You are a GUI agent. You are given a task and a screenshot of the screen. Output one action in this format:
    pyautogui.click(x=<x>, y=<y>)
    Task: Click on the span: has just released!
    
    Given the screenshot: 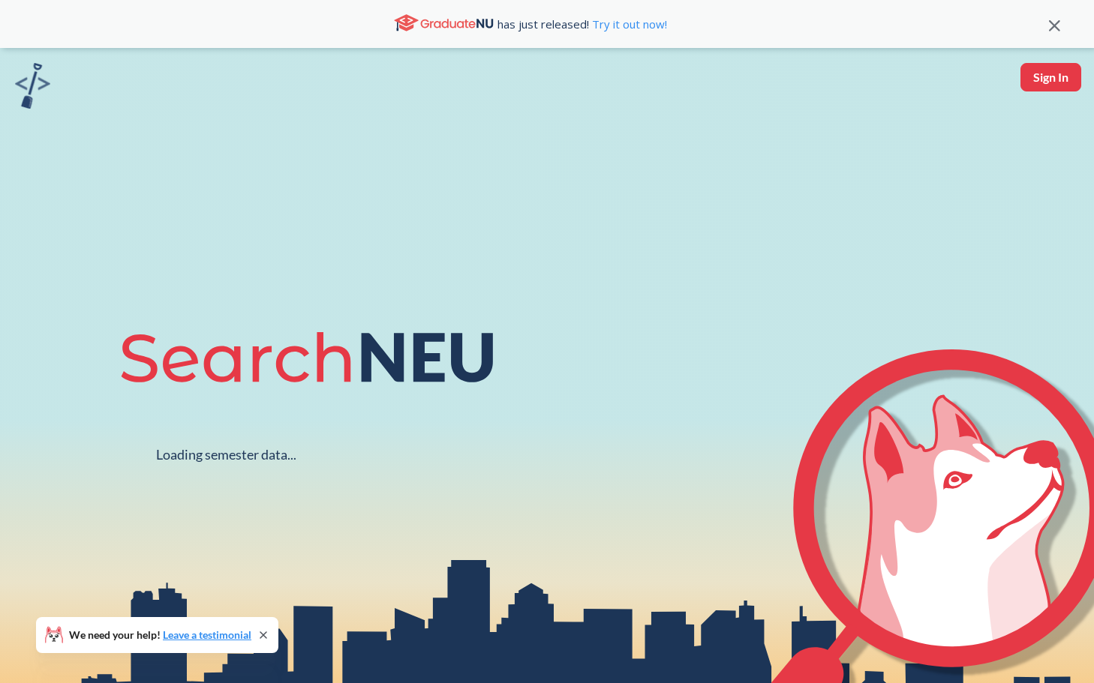 What is the action you would take?
    pyautogui.click(x=582, y=24)
    